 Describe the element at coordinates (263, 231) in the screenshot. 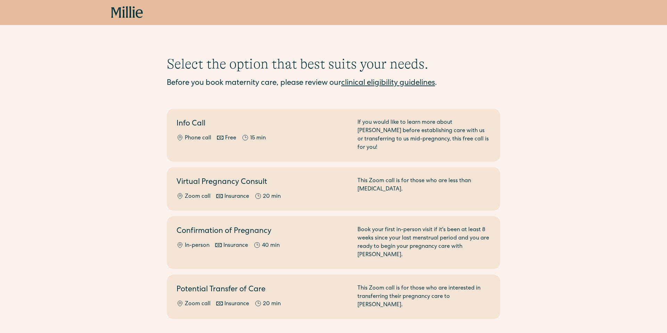

I see `h2: Confirmation of Pregnancy` at that location.